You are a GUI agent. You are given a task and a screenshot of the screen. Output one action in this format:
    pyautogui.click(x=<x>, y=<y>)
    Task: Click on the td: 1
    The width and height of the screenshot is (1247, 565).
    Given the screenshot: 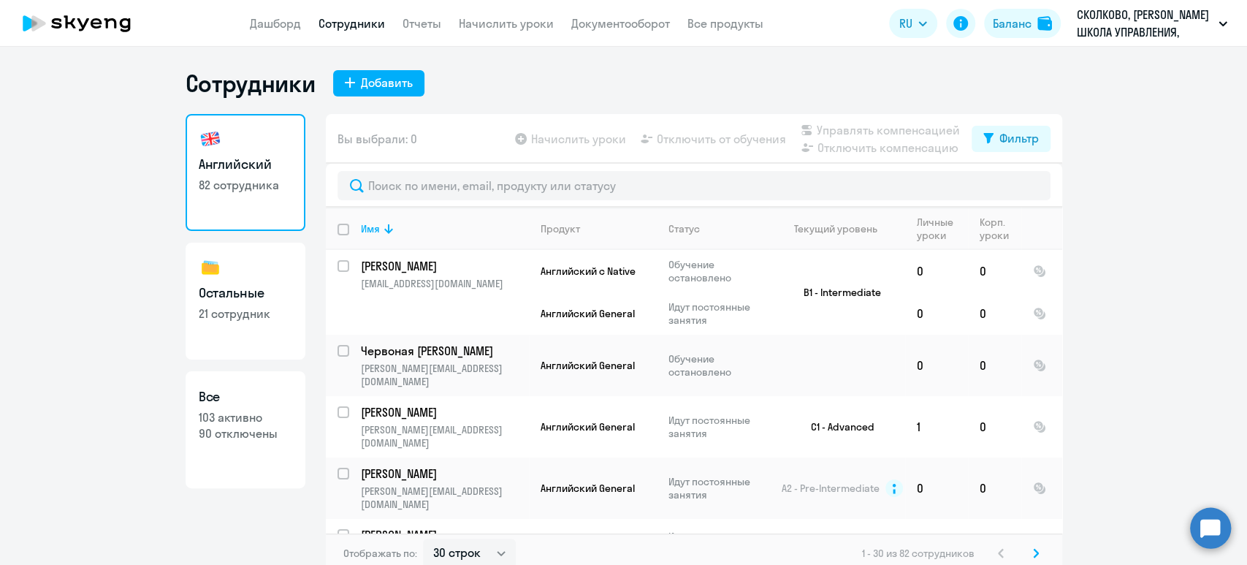 What is the action you would take?
    pyautogui.click(x=936, y=426)
    